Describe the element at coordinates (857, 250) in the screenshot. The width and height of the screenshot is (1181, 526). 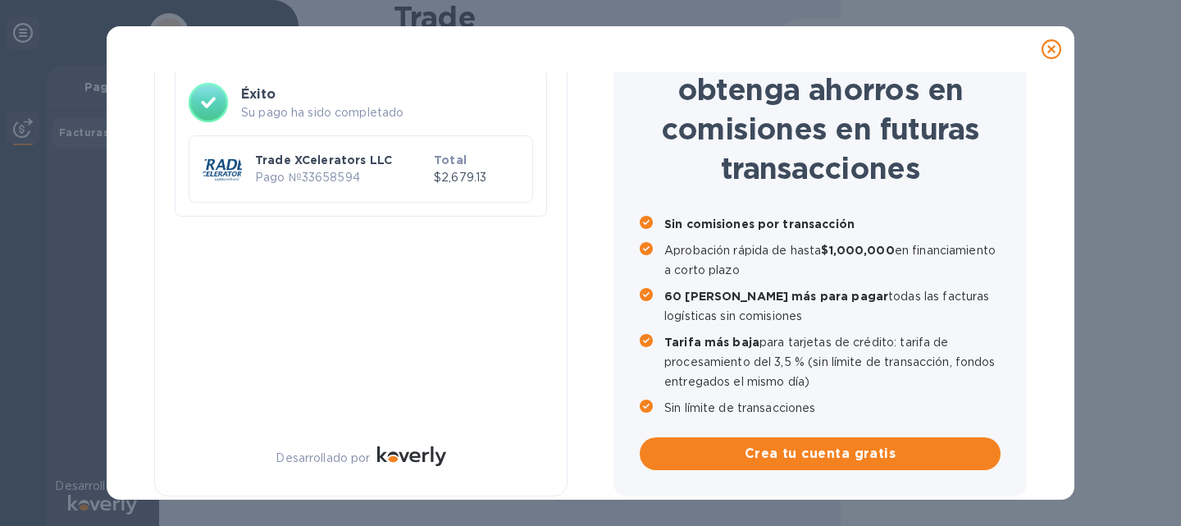
I see `font: $1,000,000` at that location.